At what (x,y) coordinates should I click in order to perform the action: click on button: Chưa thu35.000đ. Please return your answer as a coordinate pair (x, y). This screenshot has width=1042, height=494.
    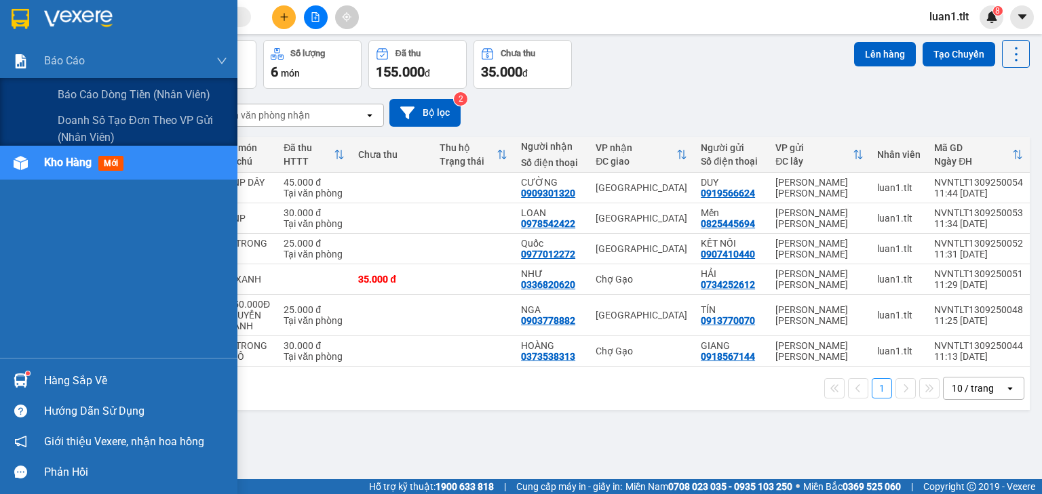
    Looking at the image, I should click on (522, 64).